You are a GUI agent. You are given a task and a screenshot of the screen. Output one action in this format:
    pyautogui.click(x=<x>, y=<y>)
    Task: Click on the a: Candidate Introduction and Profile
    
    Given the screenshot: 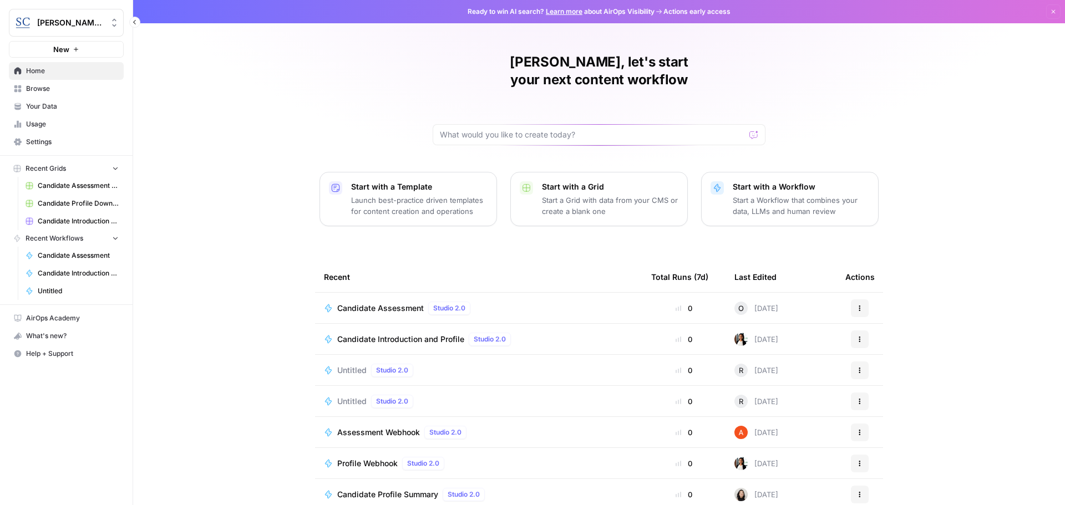 What is the action you would take?
    pyautogui.click(x=72, y=274)
    